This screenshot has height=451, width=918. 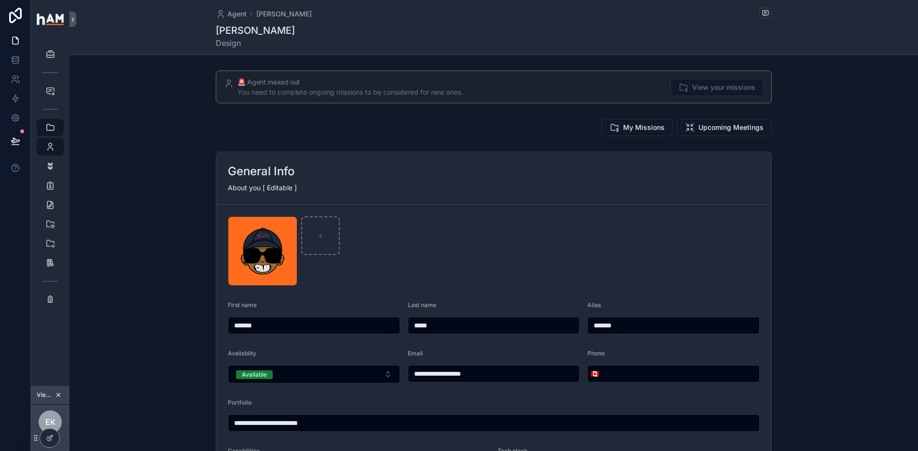 What do you see at coordinates (717, 87) in the screenshot?
I see `button: View your missions` at bounding box center [717, 87].